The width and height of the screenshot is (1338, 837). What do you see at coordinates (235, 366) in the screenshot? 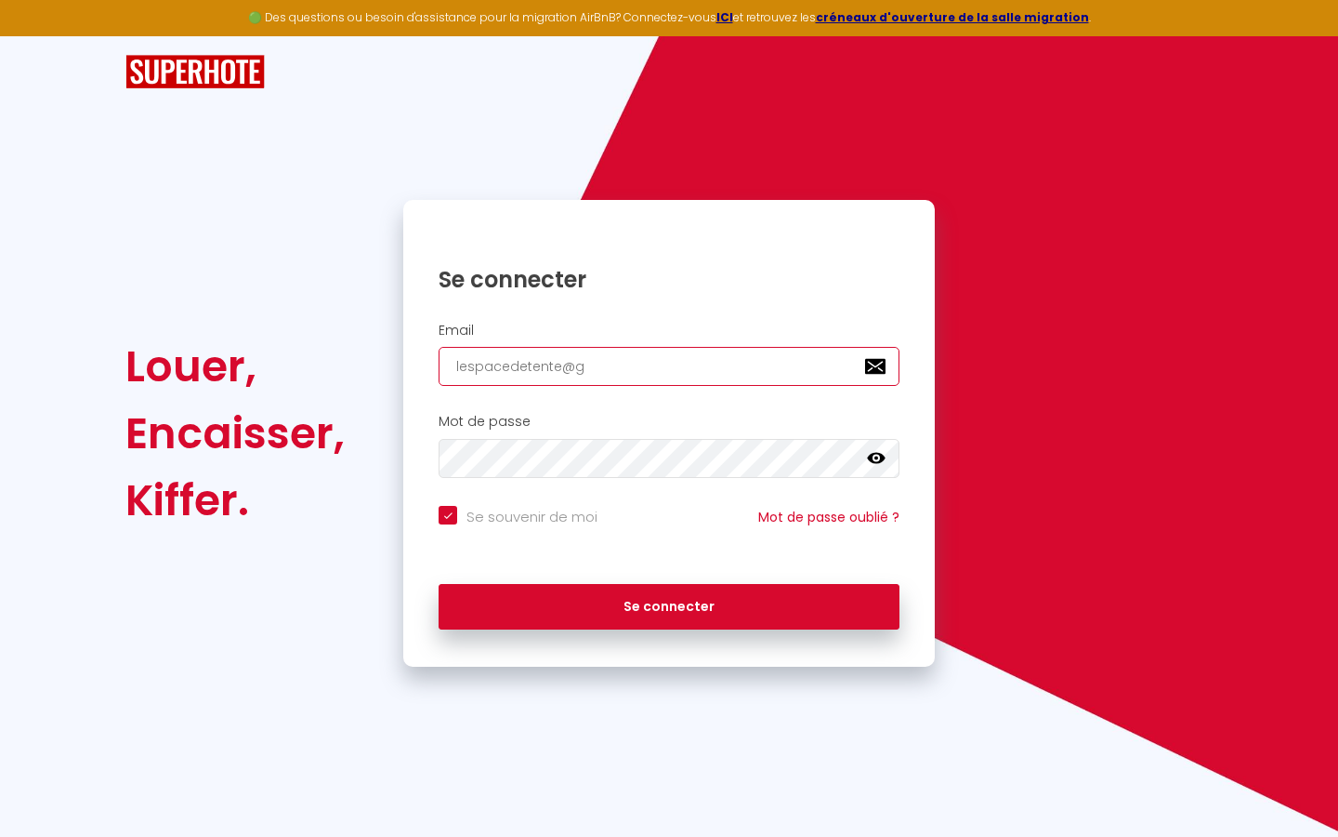
I see `div: Louer,` at bounding box center [235, 366].